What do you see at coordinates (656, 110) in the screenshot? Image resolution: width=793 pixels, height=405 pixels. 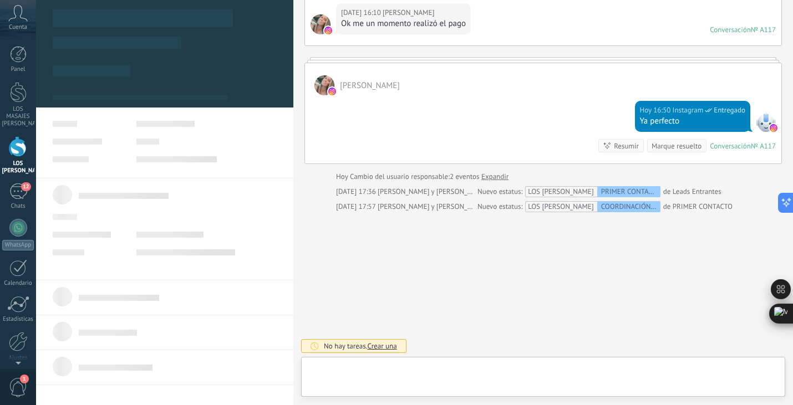 I see `div: Hoy 16:50` at bounding box center [656, 110].